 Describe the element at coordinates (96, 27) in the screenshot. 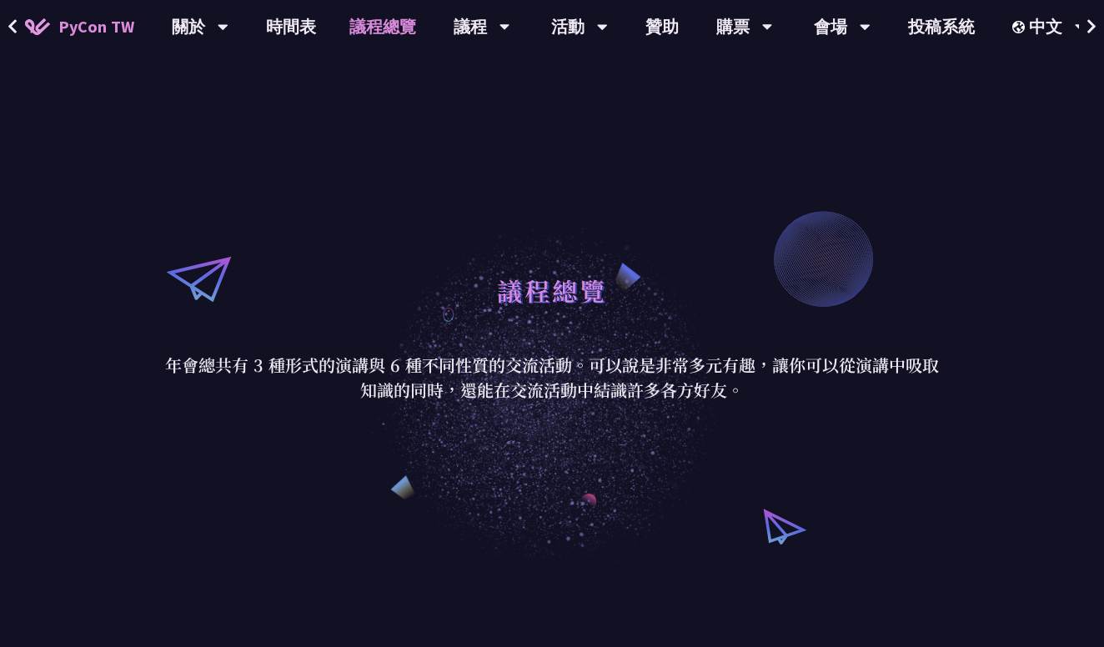

I see `span: PyCon TW` at that location.